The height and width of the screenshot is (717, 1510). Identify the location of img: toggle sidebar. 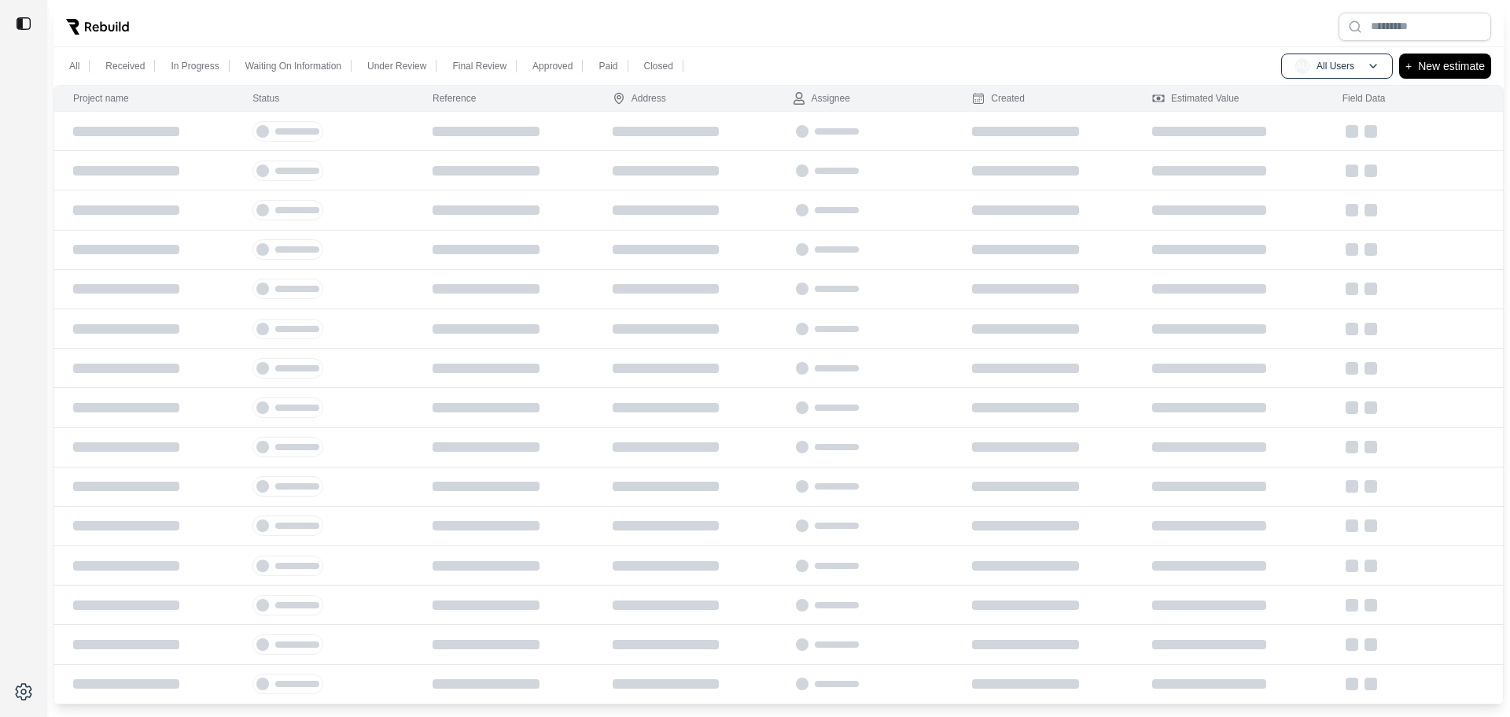
(24, 24).